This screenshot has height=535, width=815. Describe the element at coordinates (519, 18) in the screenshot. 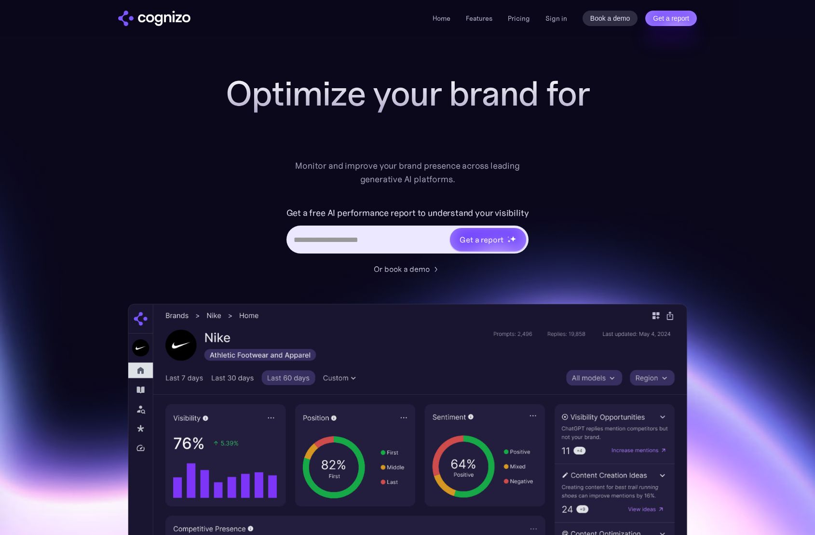

I see `a: Pricing` at that location.